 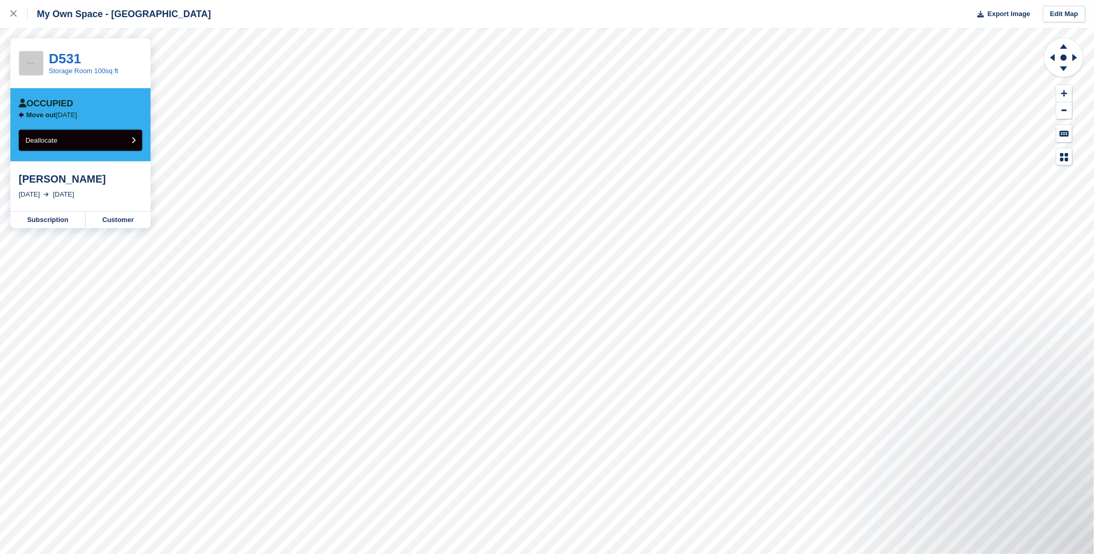 I want to click on img: 256x256-placeholder-a091544baa16b46aadf0b611073c37e8ed6a367829ab441c3b0103e7cf8a5b1b.png, so click(x=31, y=63).